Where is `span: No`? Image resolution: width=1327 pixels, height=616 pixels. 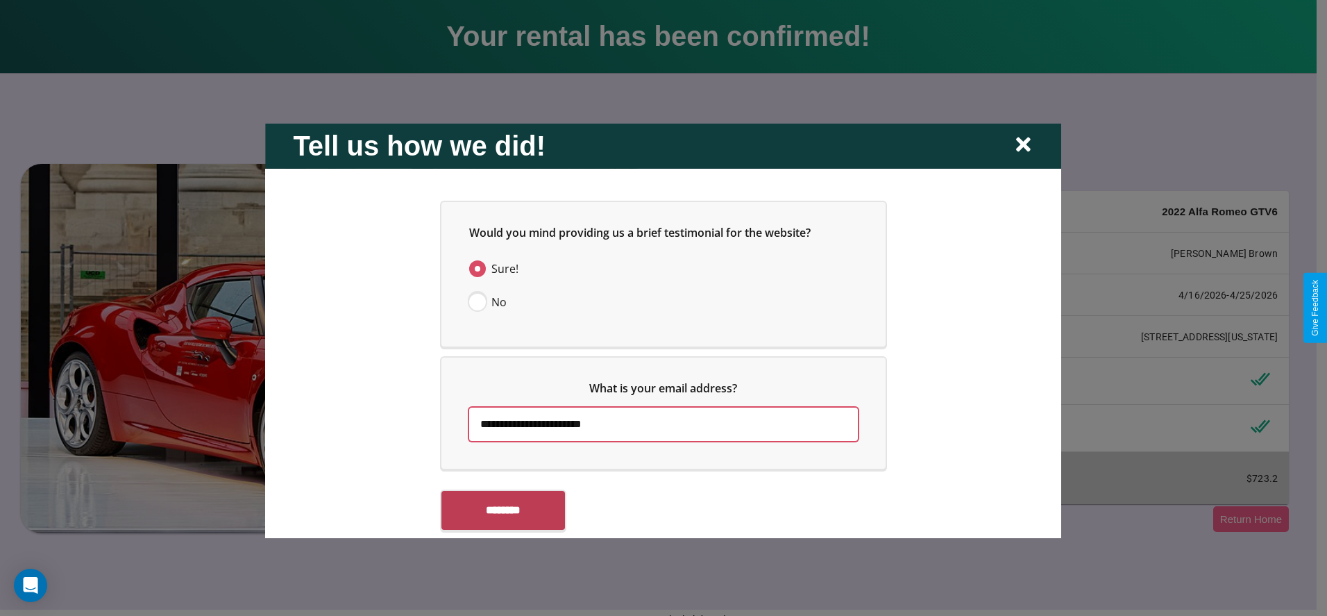 span: No is located at coordinates (499, 301).